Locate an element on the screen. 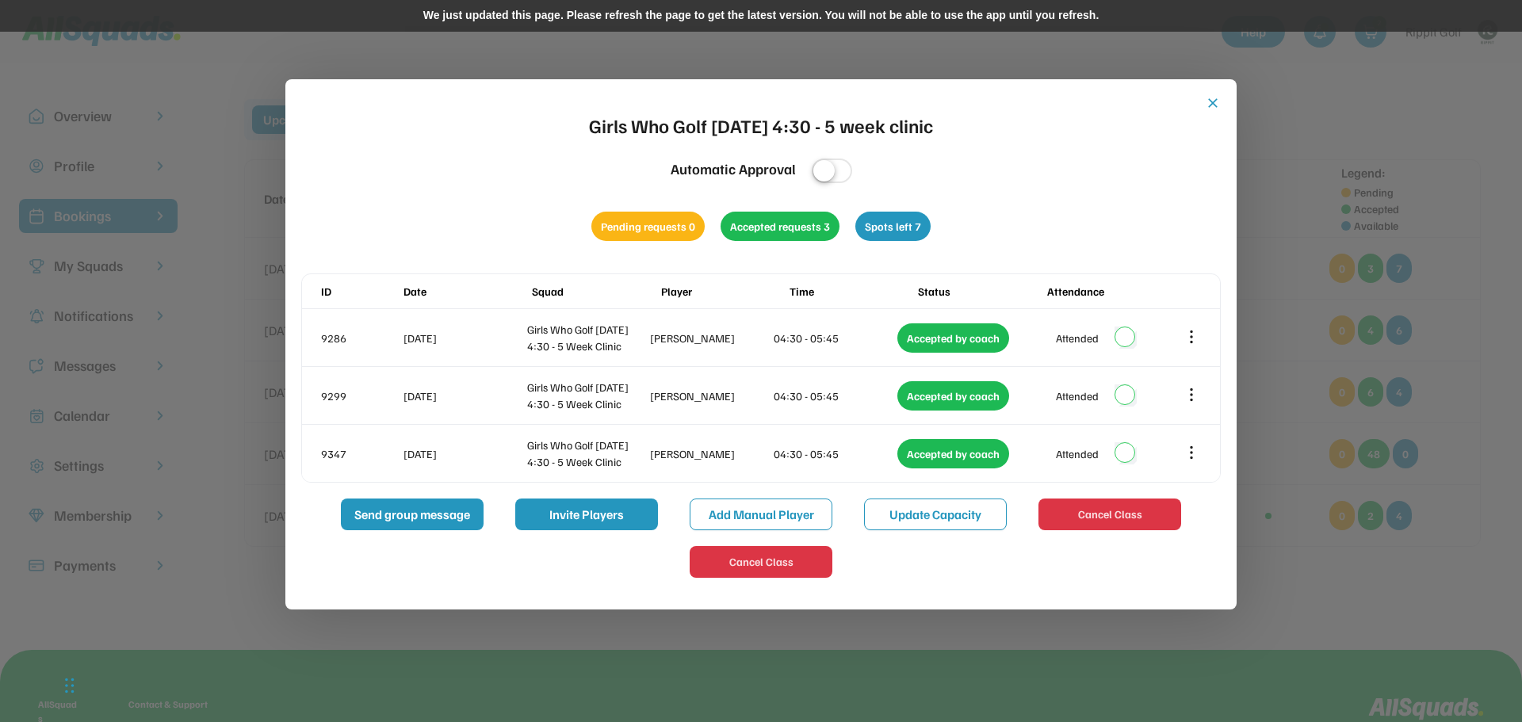 This screenshot has width=1522, height=722. button: Send group message is located at coordinates (412, 515).